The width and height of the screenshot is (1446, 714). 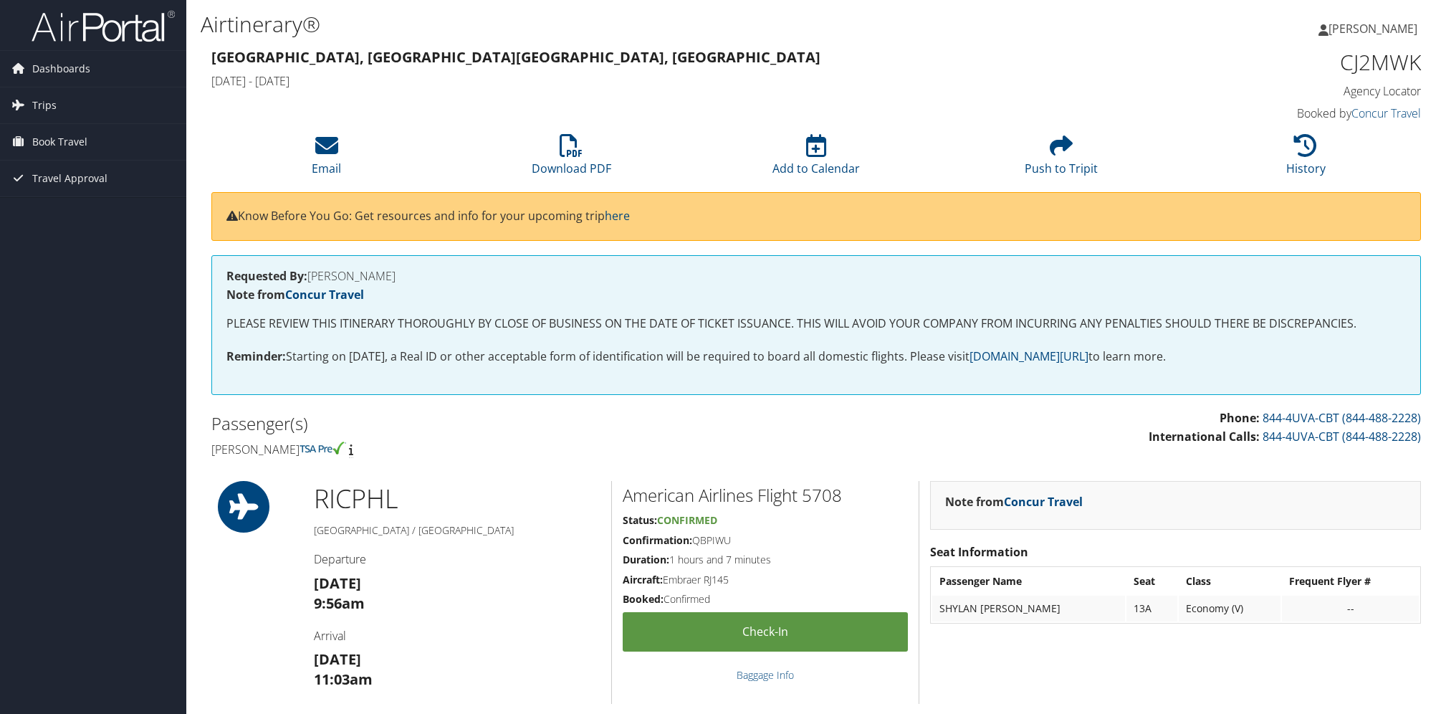 What do you see at coordinates (640, 520) in the screenshot?
I see `strong: Status:` at bounding box center [640, 520].